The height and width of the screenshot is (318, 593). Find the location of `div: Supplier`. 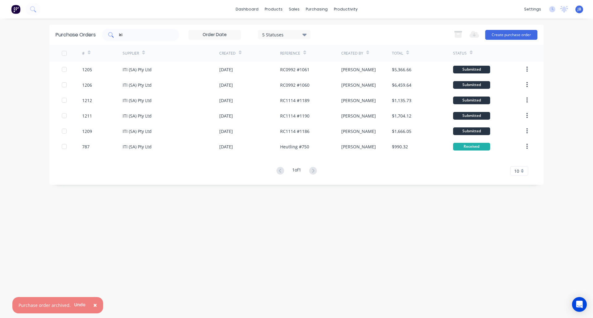

div: Supplier is located at coordinates (131, 53).